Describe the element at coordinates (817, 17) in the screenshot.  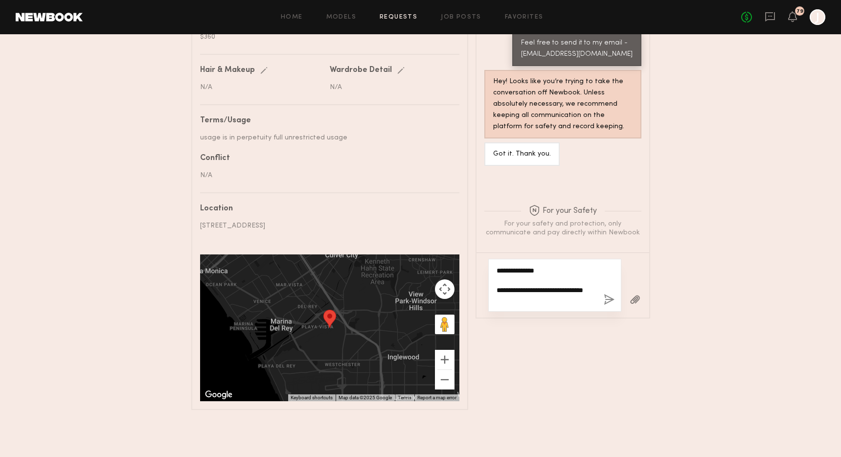
I see `a: J` at that location.